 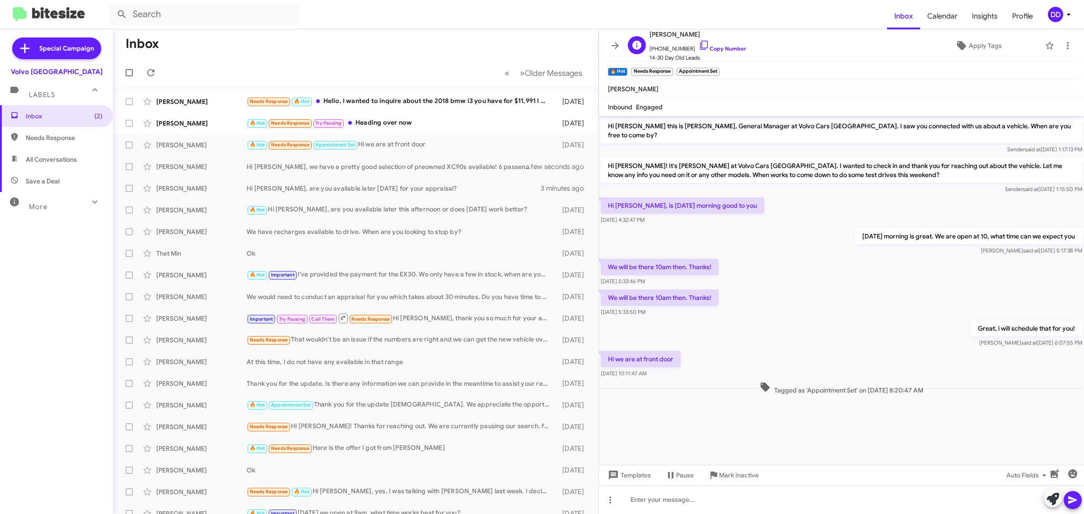 I want to click on span: Calendar, so click(x=942, y=16).